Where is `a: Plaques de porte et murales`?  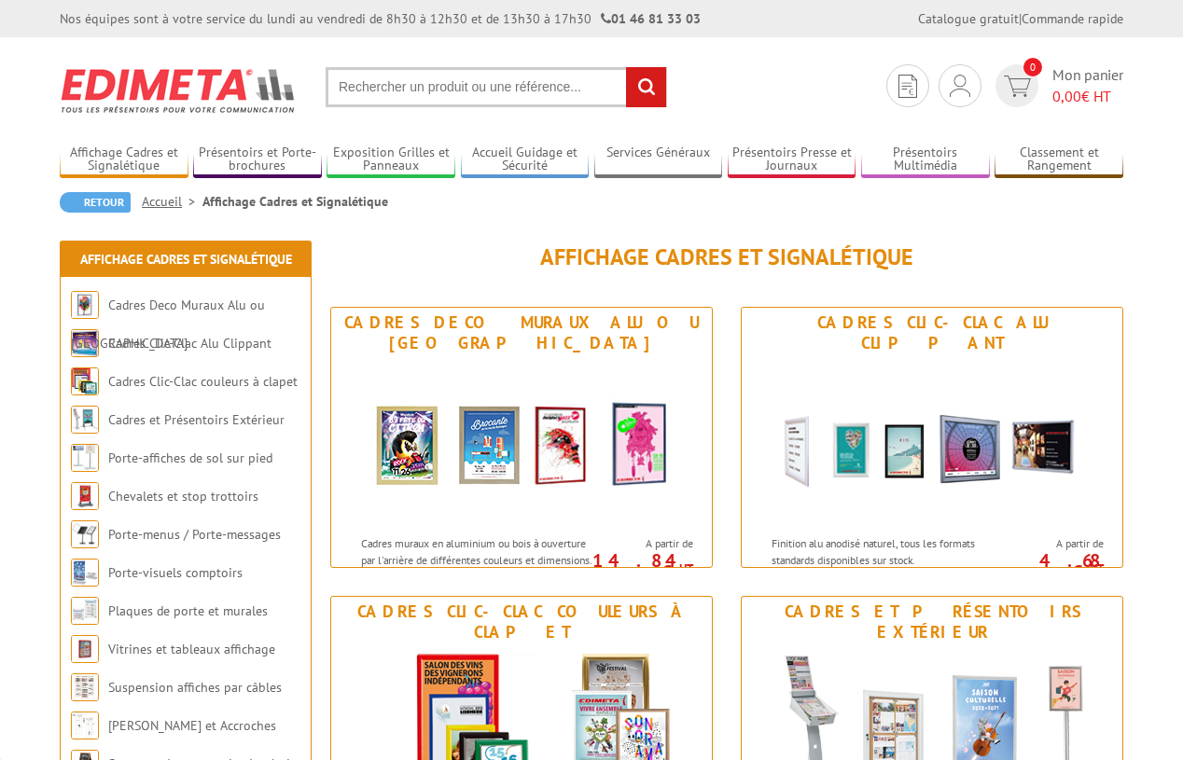 a: Plaques de porte et murales is located at coordinates (187, 611).